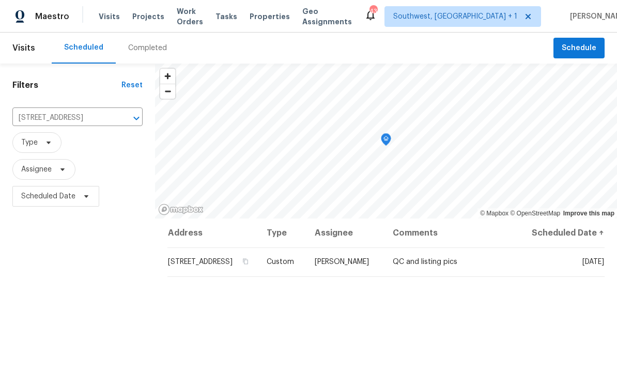 This screenshot has height=374, width=617. What do you see at coordinates (345, 233) in the screenshot?
I see `th: Assignee` at bounding box center [345, 233].